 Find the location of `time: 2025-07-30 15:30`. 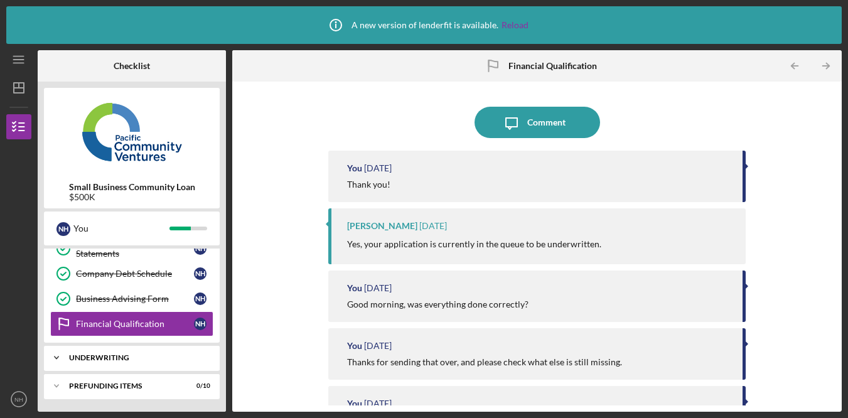

time: 2025-07-30 15:30 is located at coordinates (378, 288).